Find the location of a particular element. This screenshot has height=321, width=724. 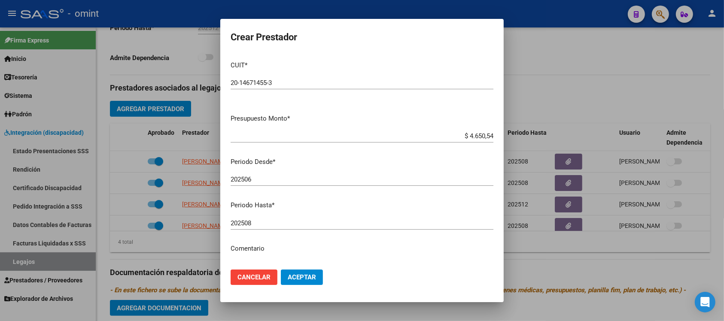

button: Cancelar is located at coordinates (254, 277).